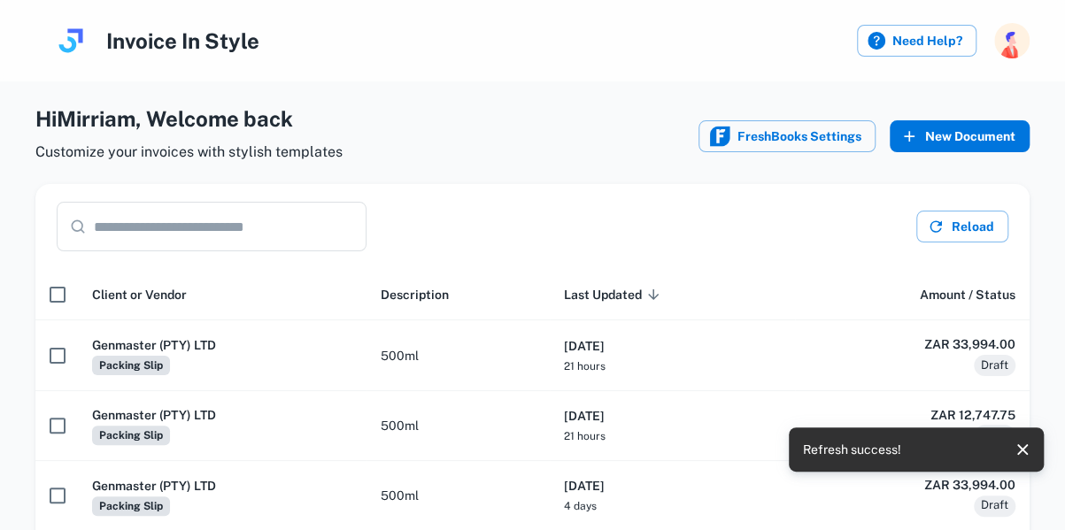 The height and width of the screenshot is (530, 1065). Describe the element at coordinates (720, 136) in the screenshot. I see `img: FreshBooks icon` at that location.